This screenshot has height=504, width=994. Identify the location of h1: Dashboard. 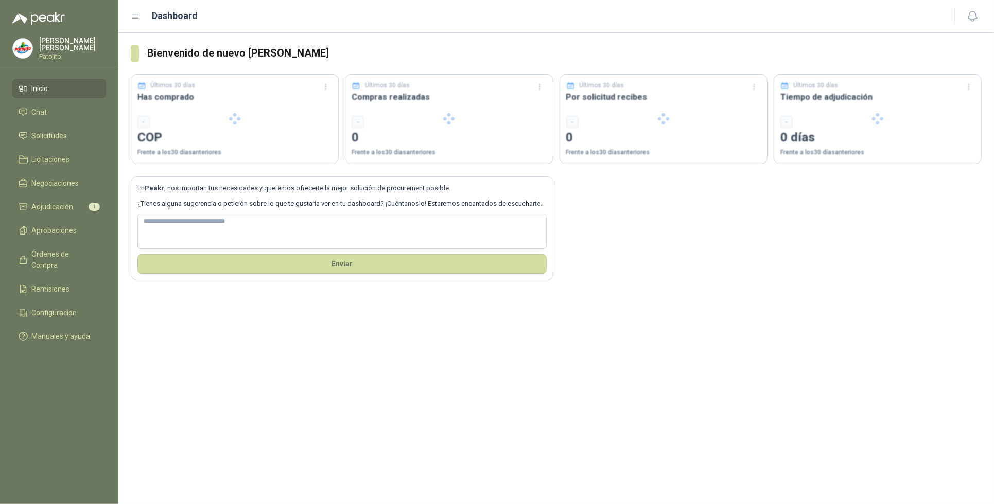
(175, 16).